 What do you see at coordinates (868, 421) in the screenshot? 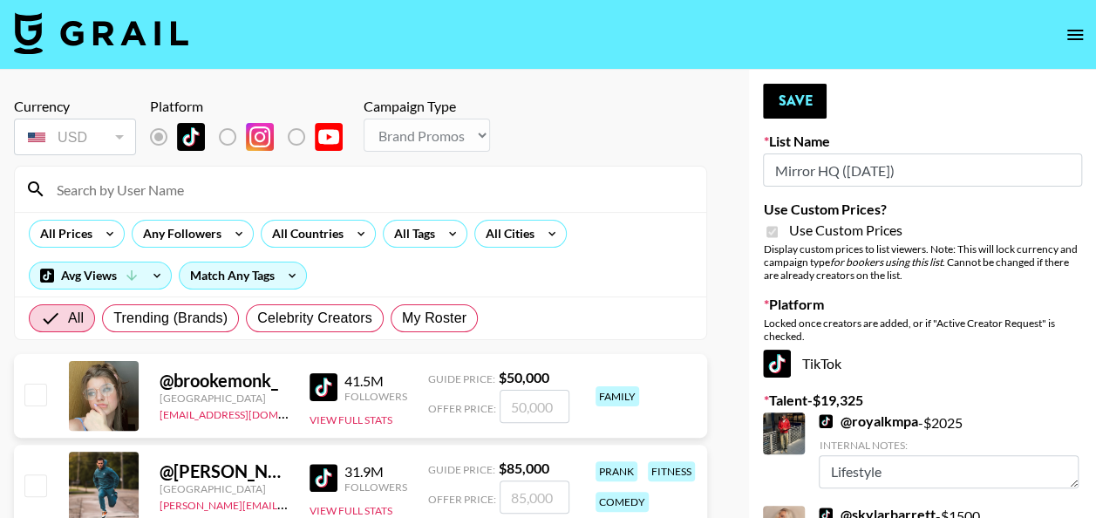
I see `a: @royalkmpa` at bounding box center [868, 421].